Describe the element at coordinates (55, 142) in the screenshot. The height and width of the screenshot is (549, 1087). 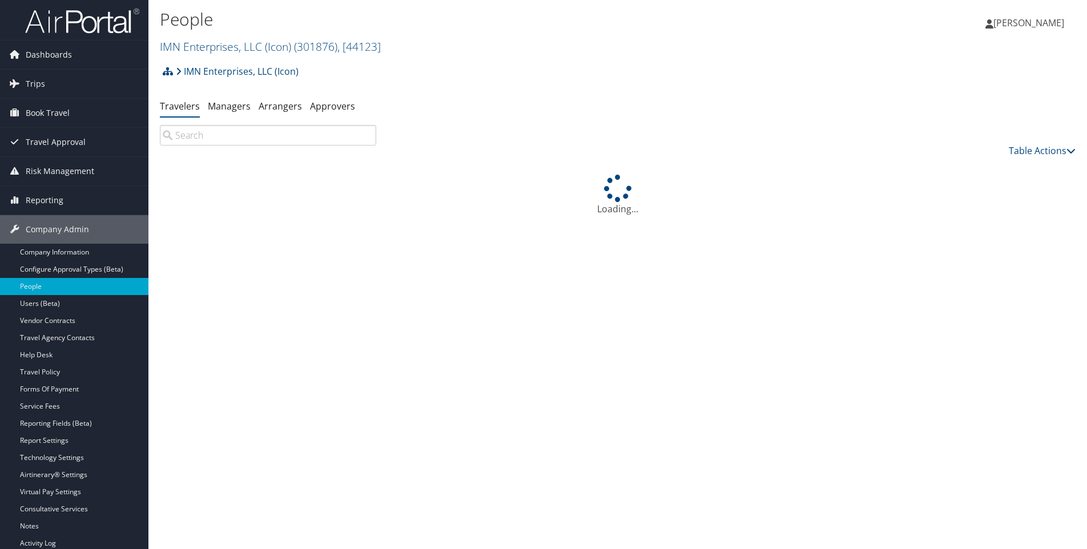
I see `span: Travel Approval` at that location.